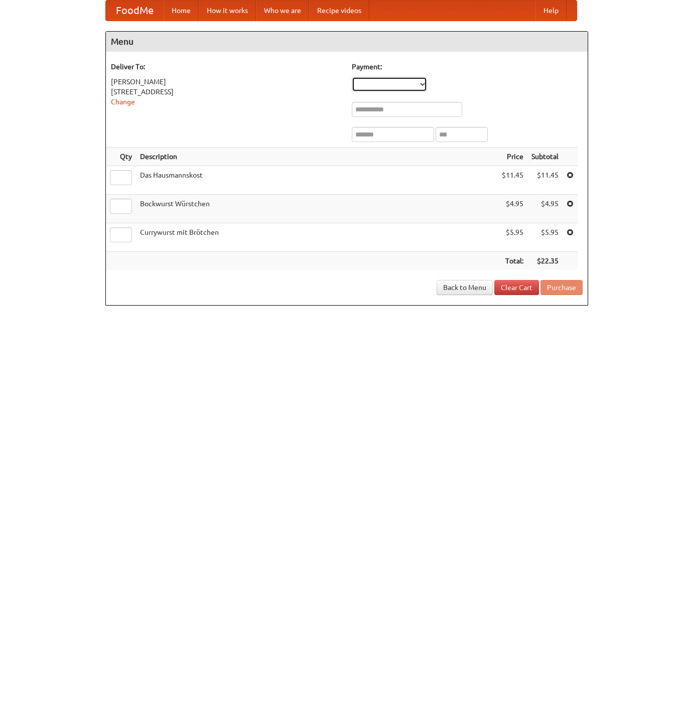 The image size is (682, 710). What do you see at coordinates (181, 11) in the screenshot?
I see `a: Home` at bounding box center [181, 11].